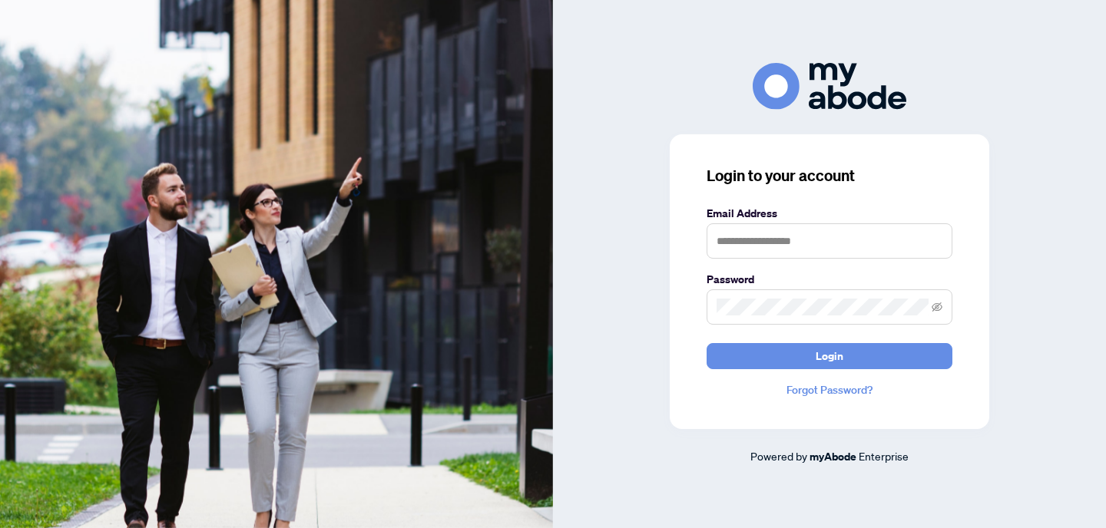  I want to click on span: eye-invisible, so click(937, 307).